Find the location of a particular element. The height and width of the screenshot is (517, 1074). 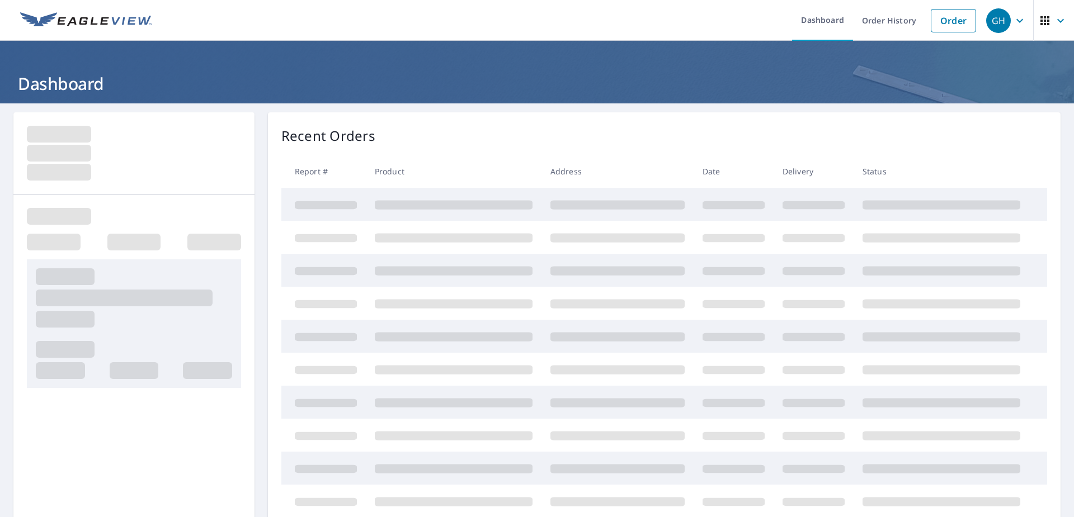

p: Recent Orders is located at coordinates (328, 136).